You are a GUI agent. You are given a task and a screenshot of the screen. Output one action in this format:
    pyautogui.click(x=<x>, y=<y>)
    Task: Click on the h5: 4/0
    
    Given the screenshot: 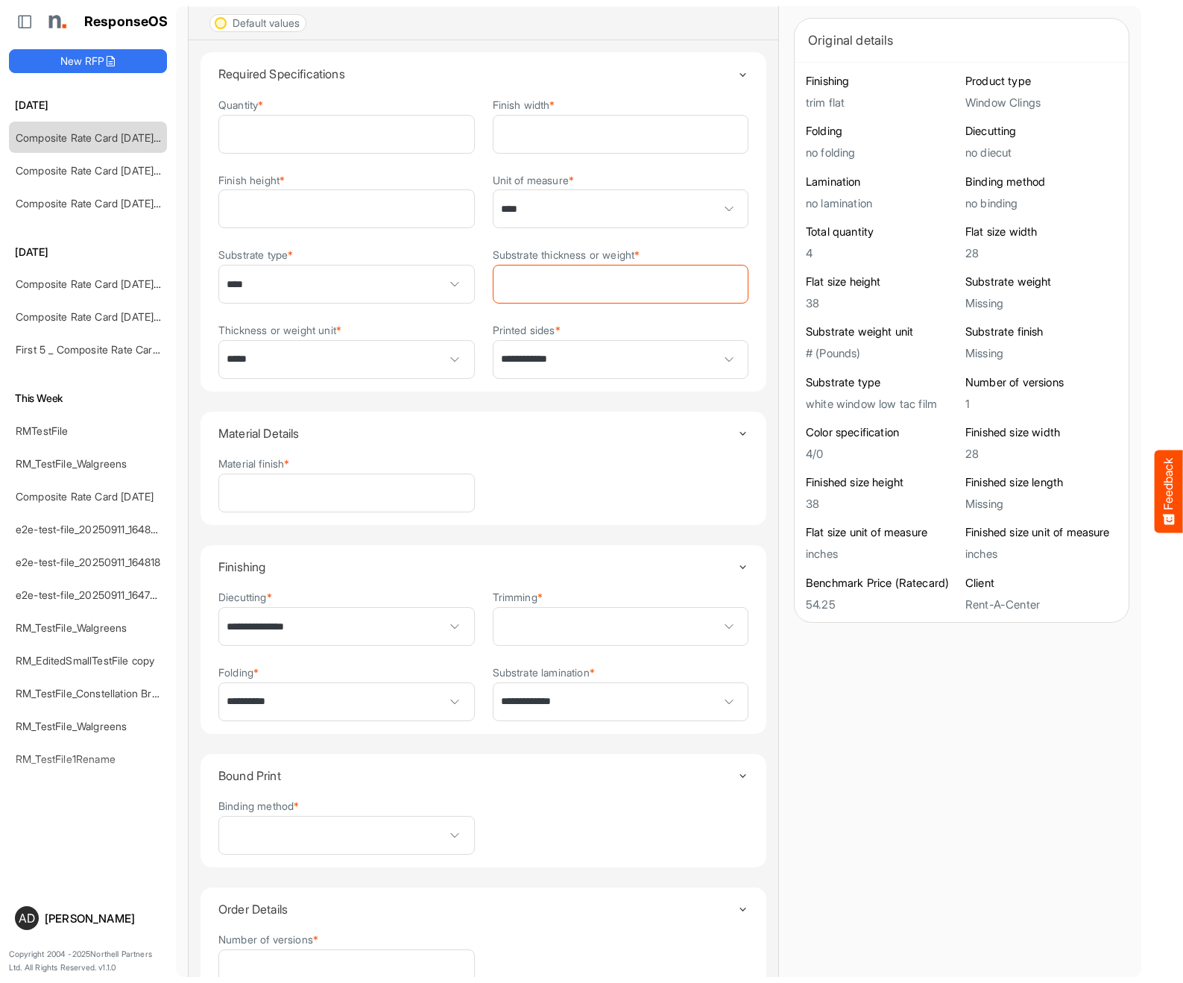 What is the action you would take?
    pyautogui.click(x=882, y=453)
    